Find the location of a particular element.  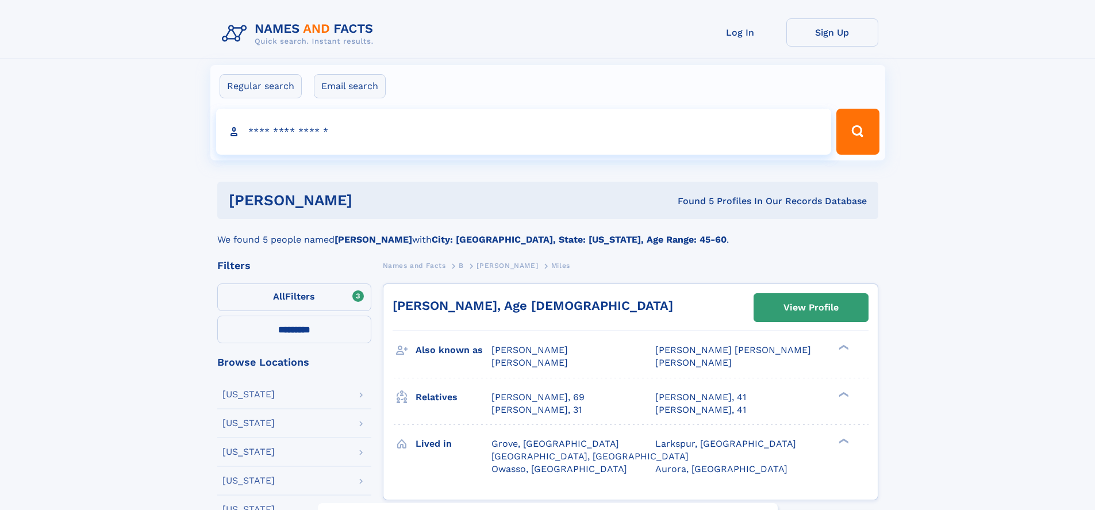

span: All is located at coordinates (279, 296).